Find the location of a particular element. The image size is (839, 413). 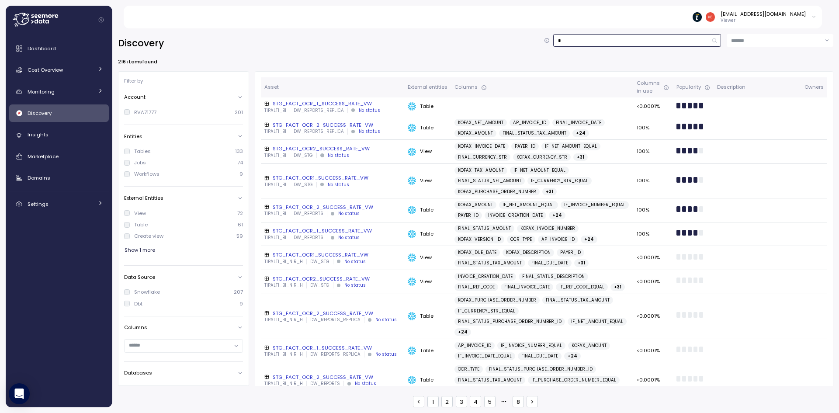

span: IF_REF_CODE_EQUAL is located at coordinates (582, 287).